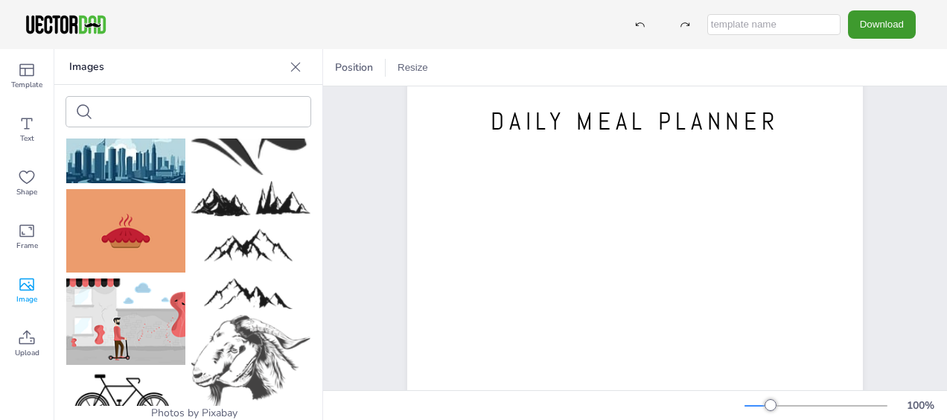 The width and height of the screenshot is (947, 420). What do you see at coordinates (27, 246) in the screenshot?
I see `span: Frame` at bounding box center [27, 246].